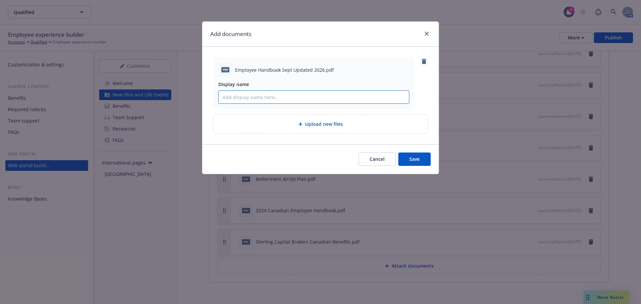  What do you see at coordinates (377, 159) in the screenshot?
I see `button: Cancel` at bounding box center [377, 159].